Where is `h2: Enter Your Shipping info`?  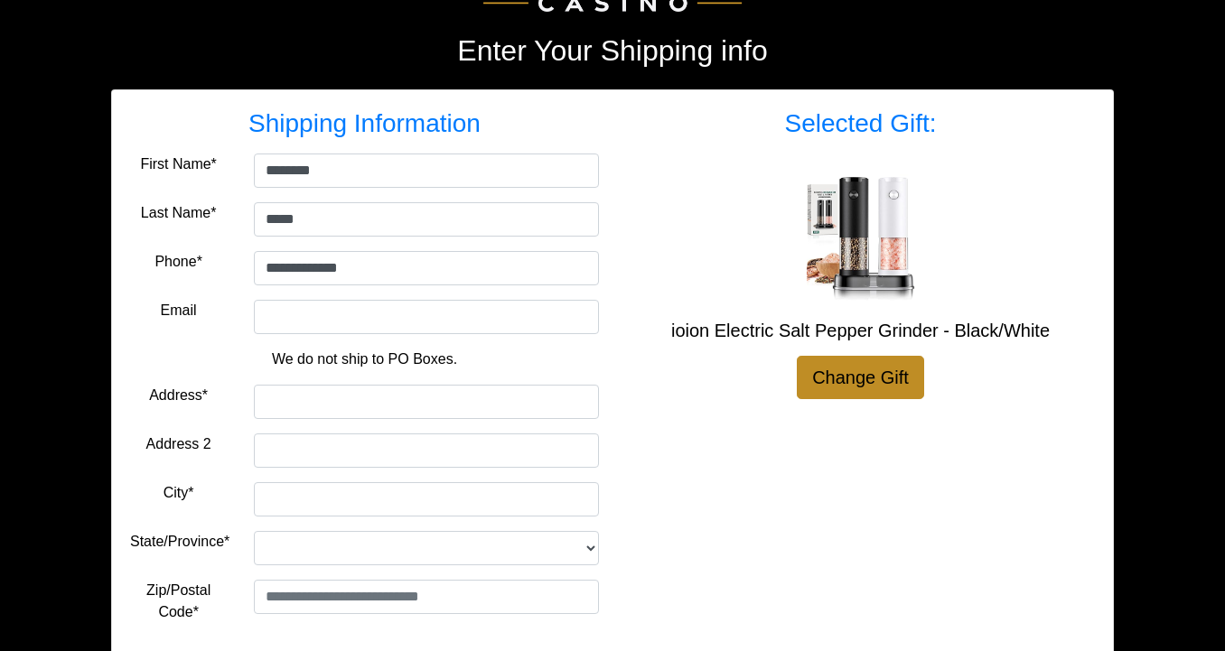 h2: Enter Your Shipping info is located at coordinates (612, 51).